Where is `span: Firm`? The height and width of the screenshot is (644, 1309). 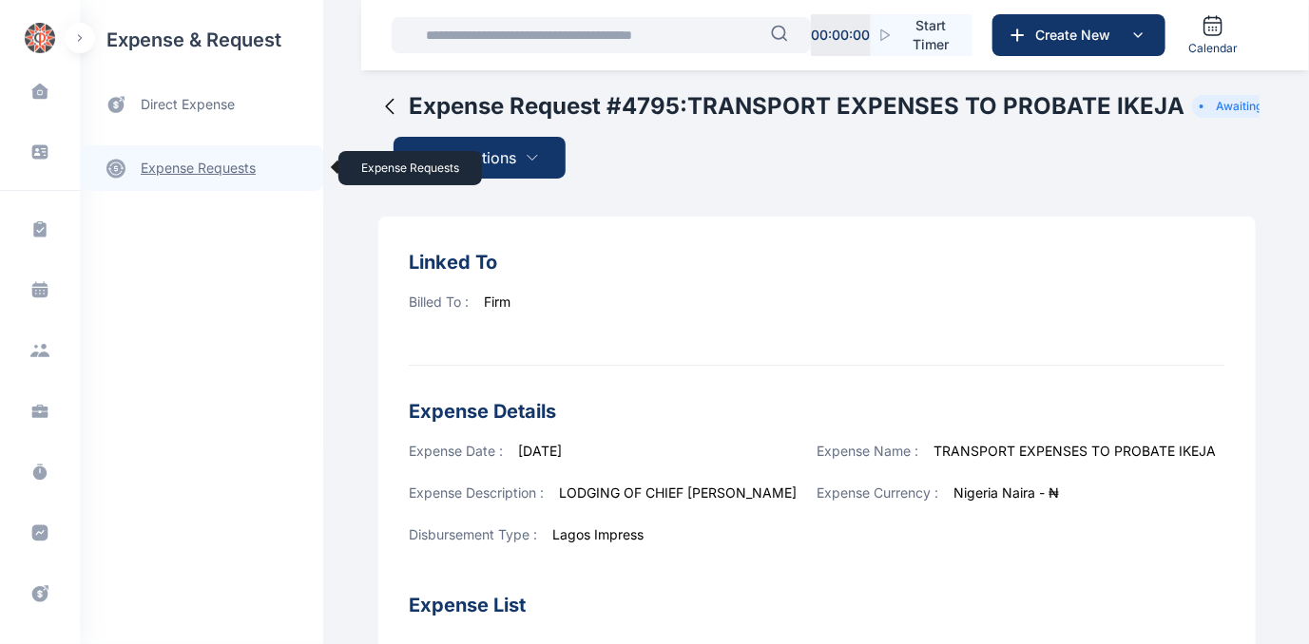
span: Firm is located at coordinates (497, 301).